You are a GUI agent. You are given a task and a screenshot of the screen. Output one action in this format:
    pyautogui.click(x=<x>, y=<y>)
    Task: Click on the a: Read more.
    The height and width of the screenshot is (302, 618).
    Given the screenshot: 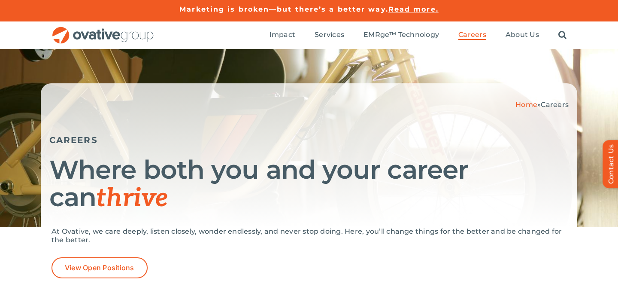 What is the action you would take?
    pyautogui.click(x=413, y=9)
    